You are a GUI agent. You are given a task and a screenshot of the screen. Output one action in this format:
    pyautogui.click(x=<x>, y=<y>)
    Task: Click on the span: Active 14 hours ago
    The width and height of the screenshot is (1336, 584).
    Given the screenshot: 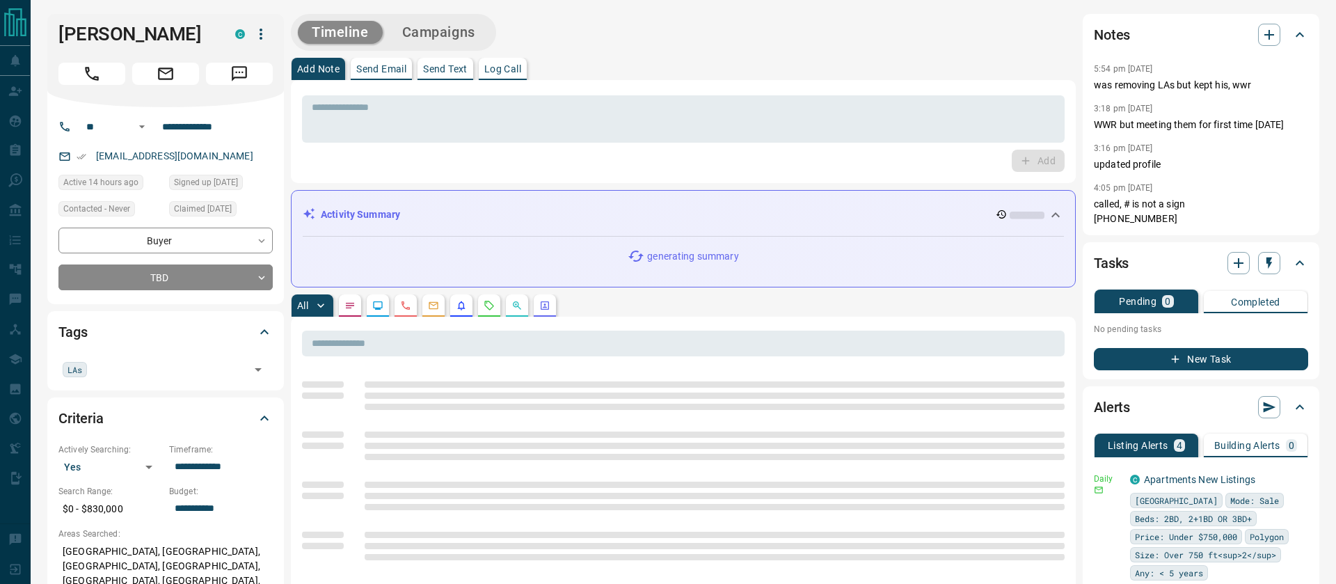 What is the action you would take?
    pyautogui.click(x=101, y=182)
    